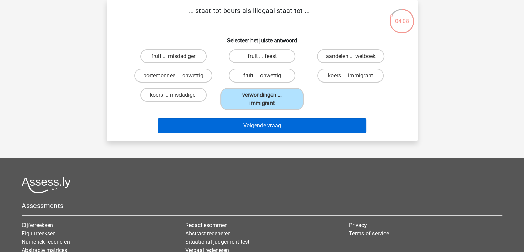 The width and height of the screenshot is (524, 252). I want to click on h6: Selecteer het juiste antwoord, so click(262, 38).